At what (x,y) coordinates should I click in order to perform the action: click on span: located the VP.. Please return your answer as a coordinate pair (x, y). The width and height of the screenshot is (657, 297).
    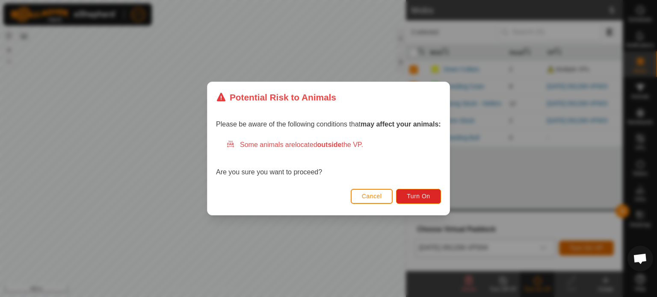
    Looking at the image, I should click on (329, 145).